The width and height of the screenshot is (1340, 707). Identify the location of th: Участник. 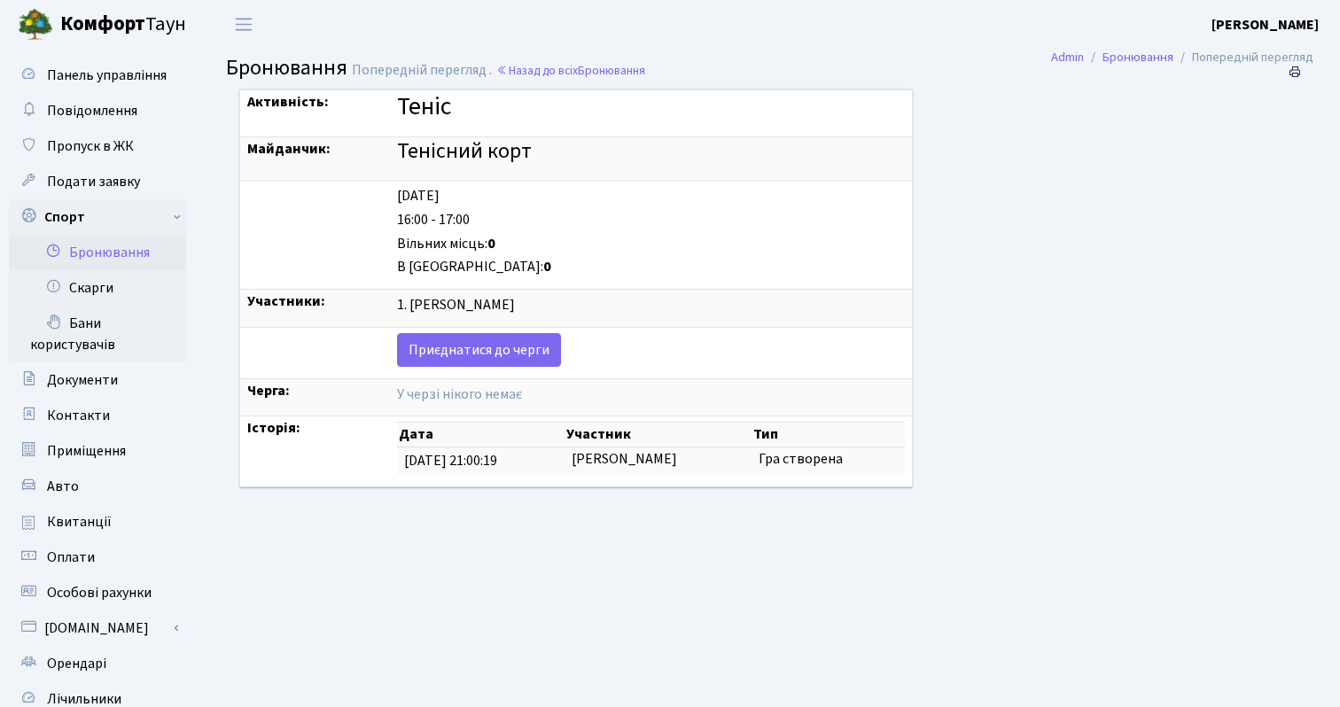
(658, 435).